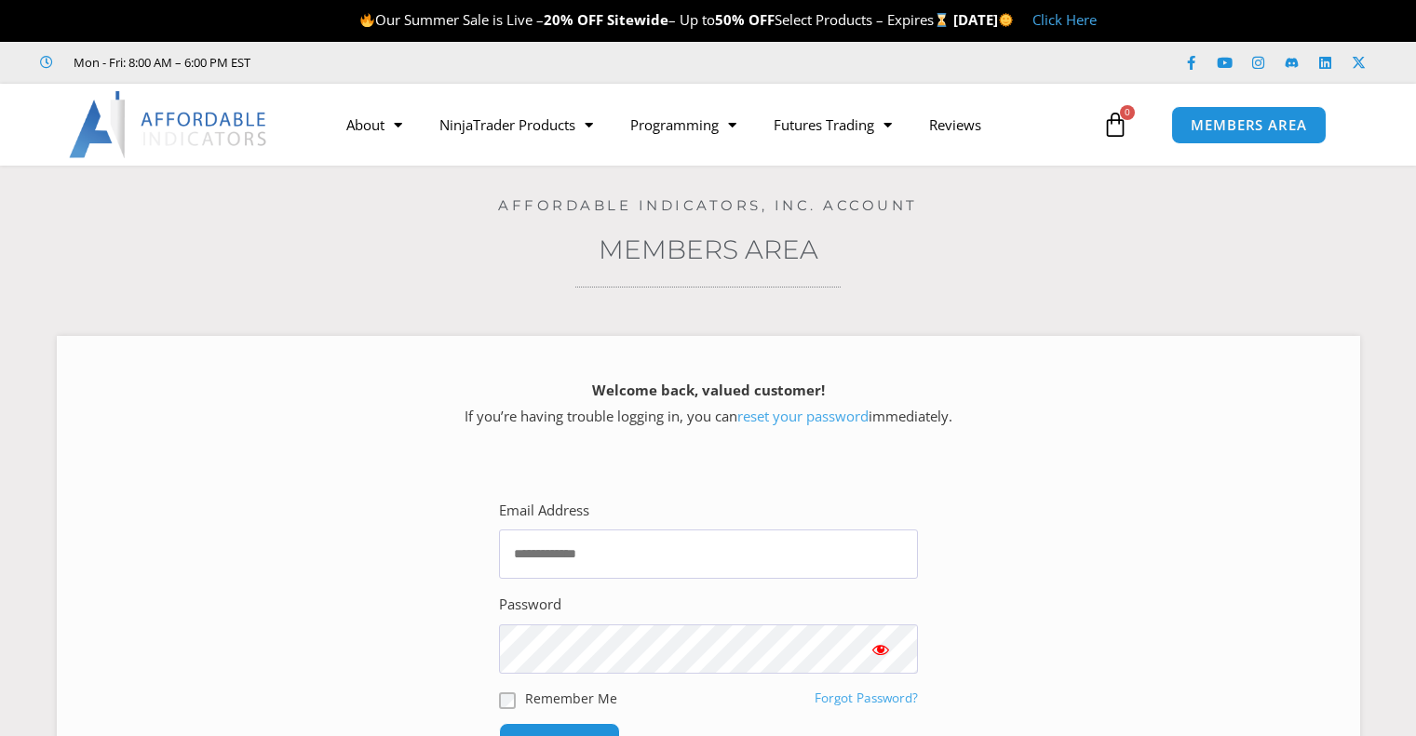 The image size is (1416, 736). Describe the element at coordinates (1249, 125) in the screenshot. I see `span: MEMBERS AREA` at that location.